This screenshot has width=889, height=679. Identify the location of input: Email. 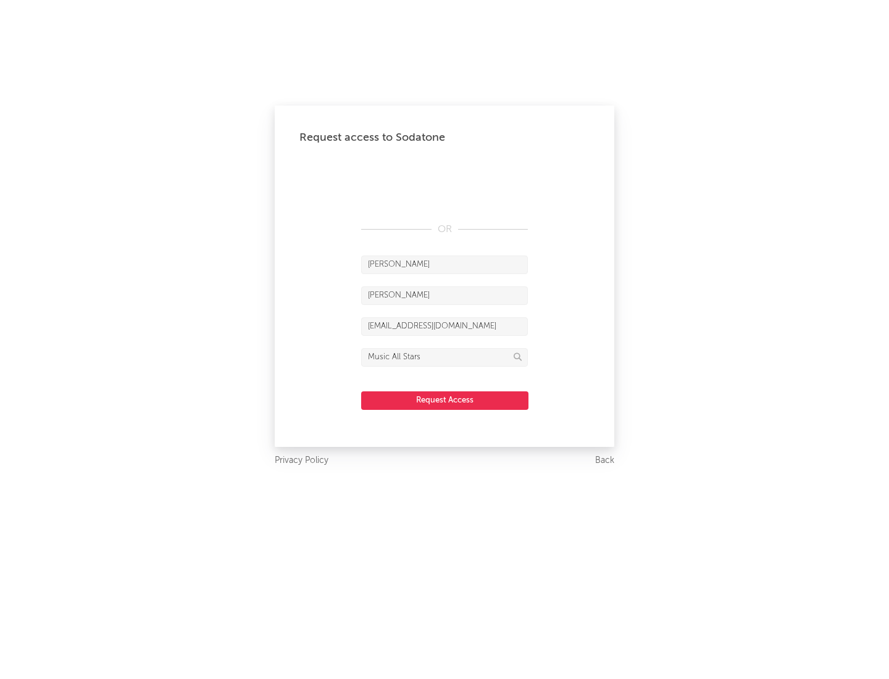
(445, 327).